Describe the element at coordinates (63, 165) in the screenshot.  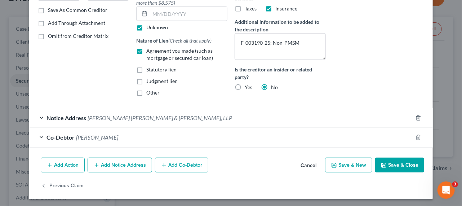
I see `button: Add Action` at that location.